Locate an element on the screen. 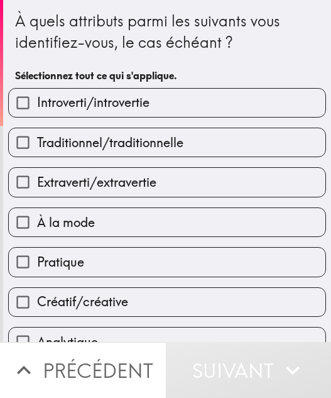 The width and height of the screenshot is (331, 398). button: Extraverti/extravertie is located at coordinates (167, 182).